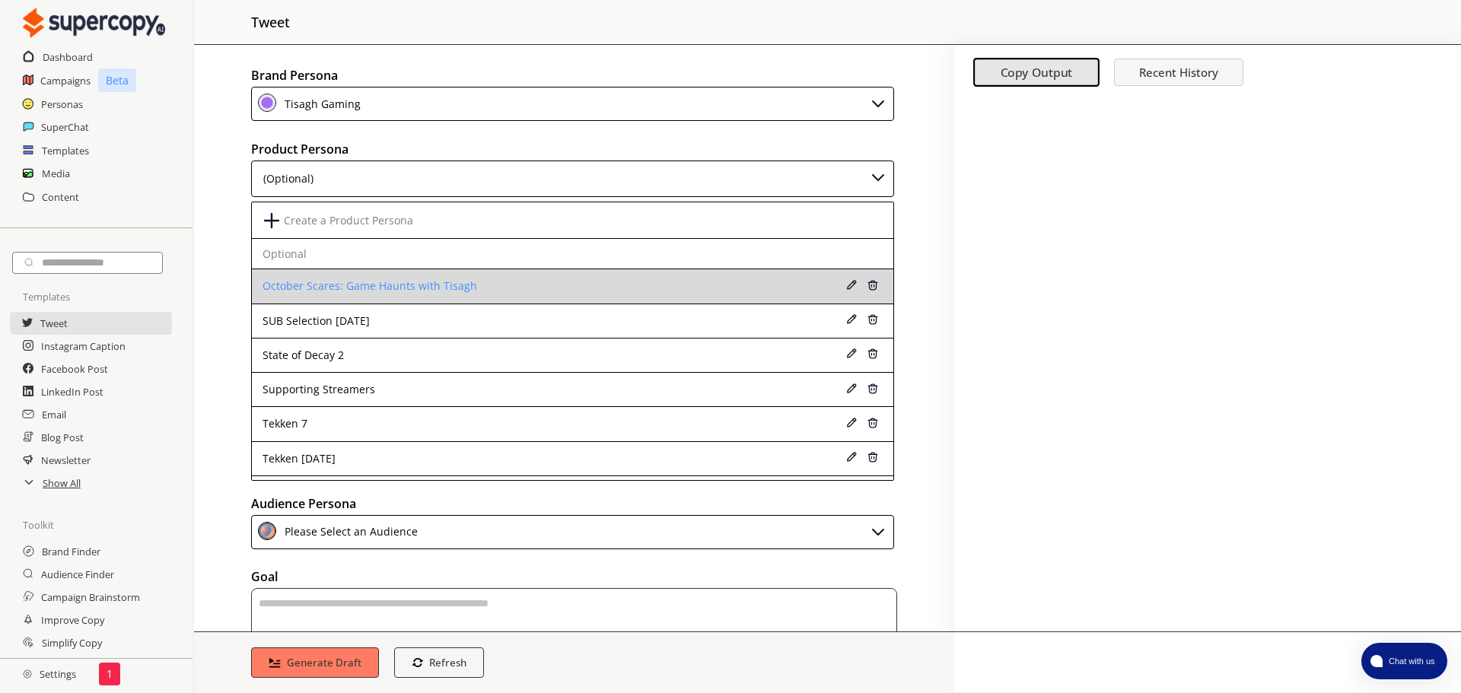  What do you see at coordinates (117, 80) in the screenshot?
I see `p: Beta` at bounding box center [117, 80].